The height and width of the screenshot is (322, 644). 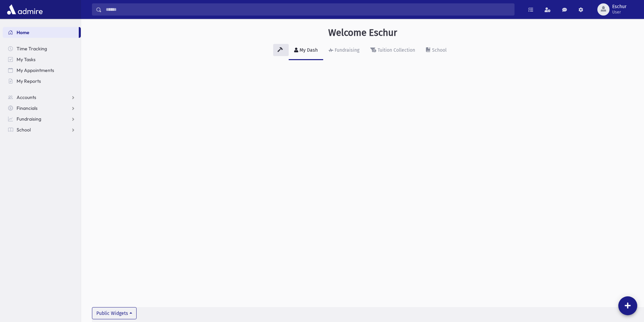 What do you see at coordinates (32, 49) in the screenshot?
I see `span: Time Tracking` at bounding box center [32, 49].